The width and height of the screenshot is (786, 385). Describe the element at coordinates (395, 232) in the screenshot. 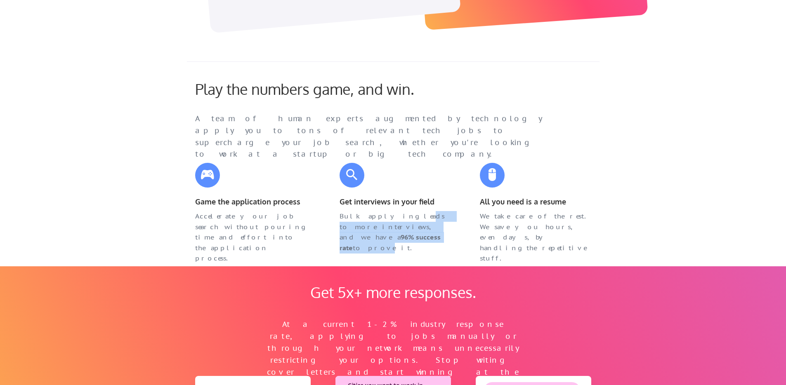

I see `div: Bulk applying leads to more interviews, and we have a to prove it.` at that location.